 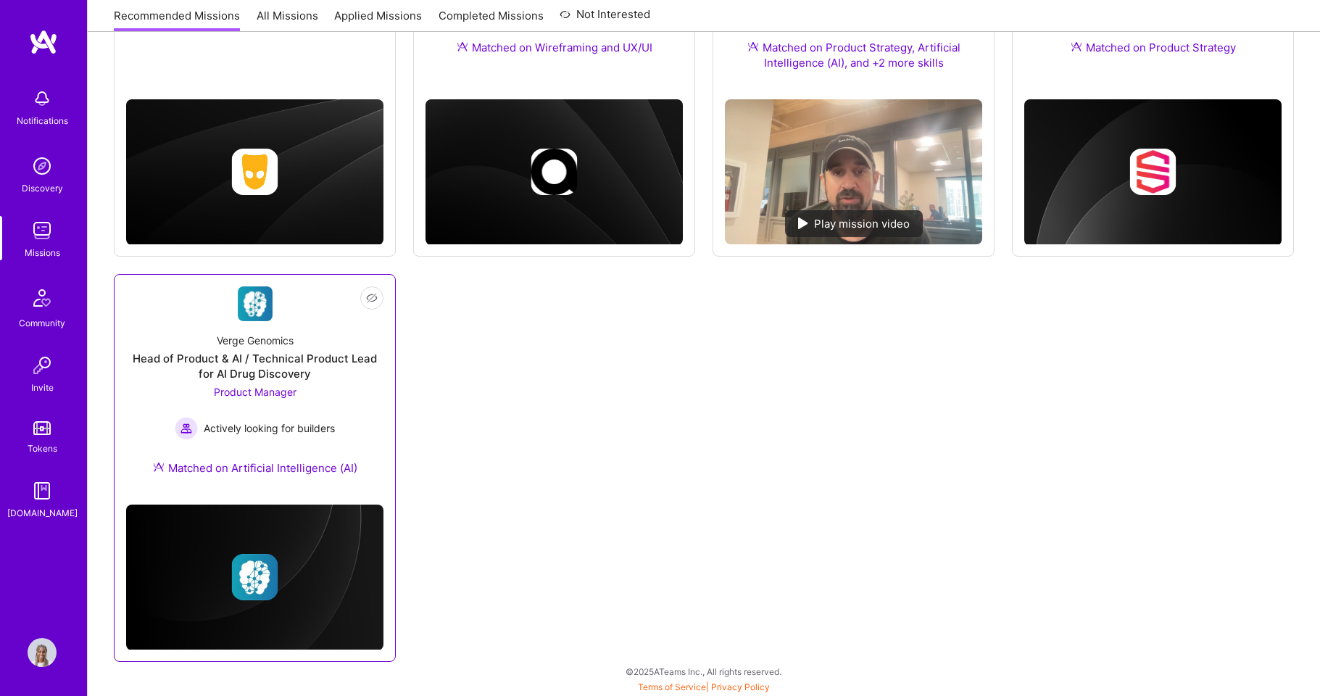 What do you see at coordinates (42, 298) in the screenshot?
I see `img: Community` at bounding box center [42, 298].